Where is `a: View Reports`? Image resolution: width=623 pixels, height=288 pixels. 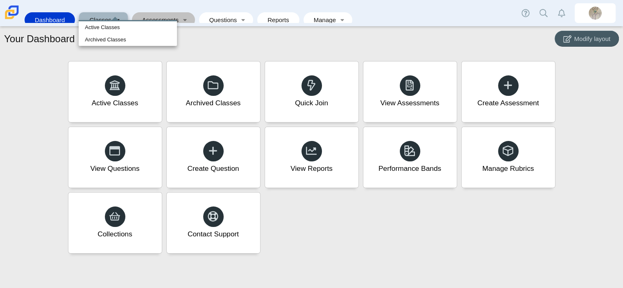 a: View Reports is located at coordinates (312, 157).